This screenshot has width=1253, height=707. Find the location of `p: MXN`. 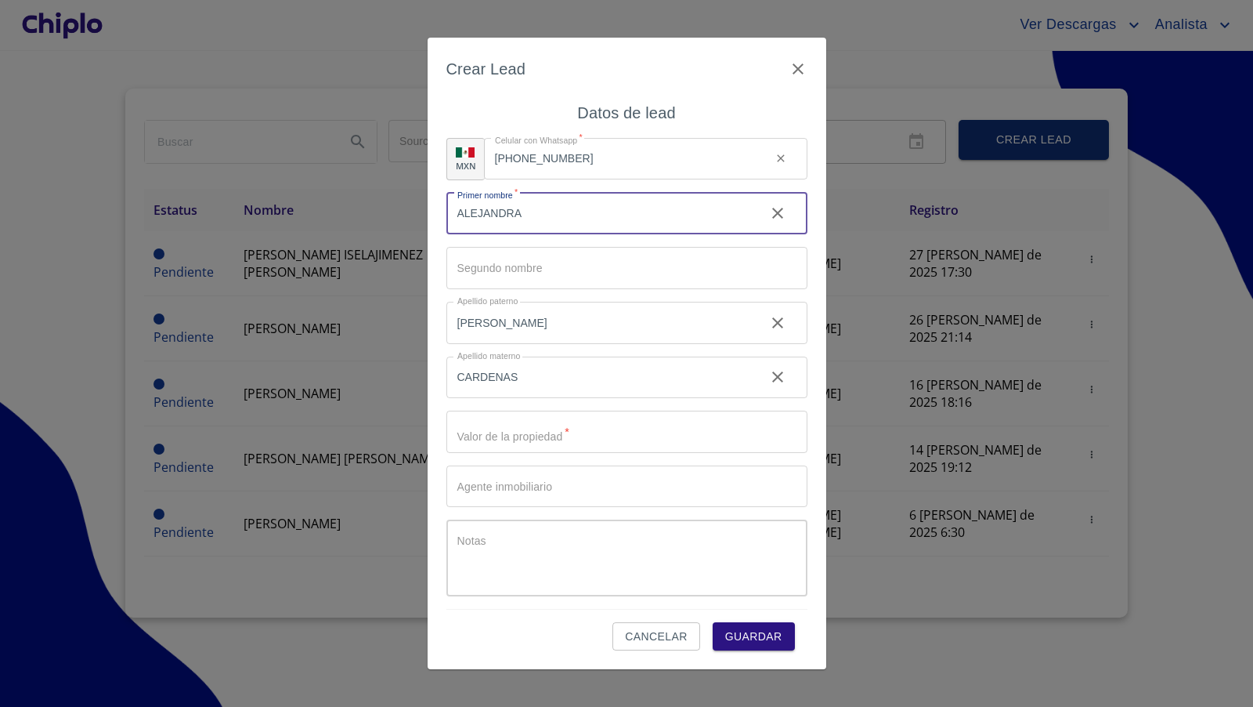

p: MXN is located at coordinates (466, 165).